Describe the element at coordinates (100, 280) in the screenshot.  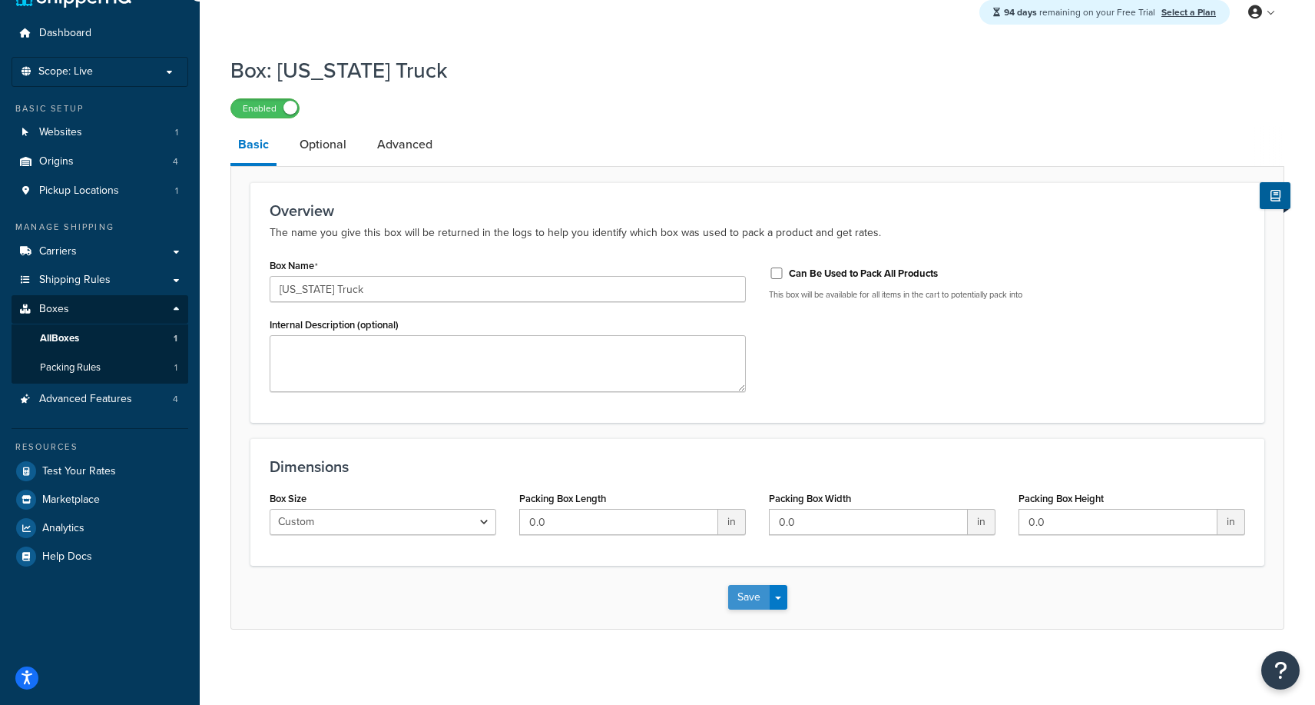
I see `li: Shipping Rules` at that location.